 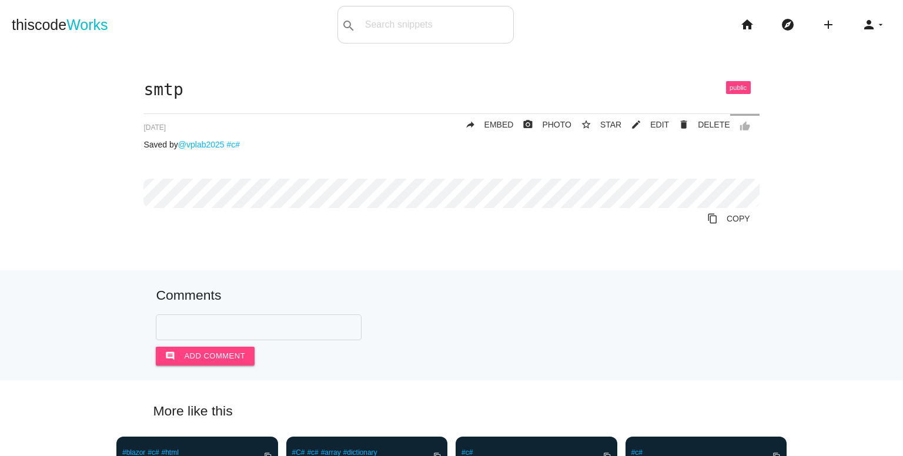 What do you see at coordinates (233, 145) in the screenshot?
I see `a: #c#` at bounding box center [233, 145].